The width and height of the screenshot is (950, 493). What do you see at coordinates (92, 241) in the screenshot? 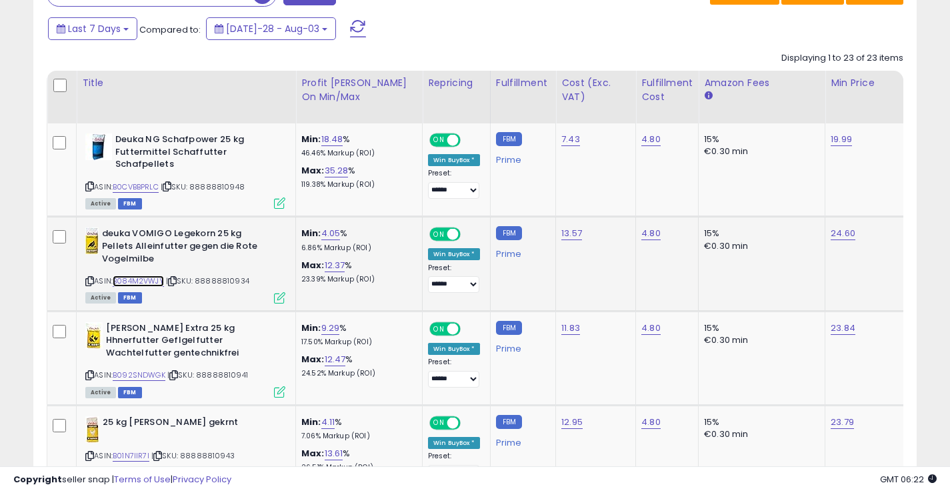
I see `img: 41rPuo037cL._SL40_.jpg` at bounding box center [92, 241].